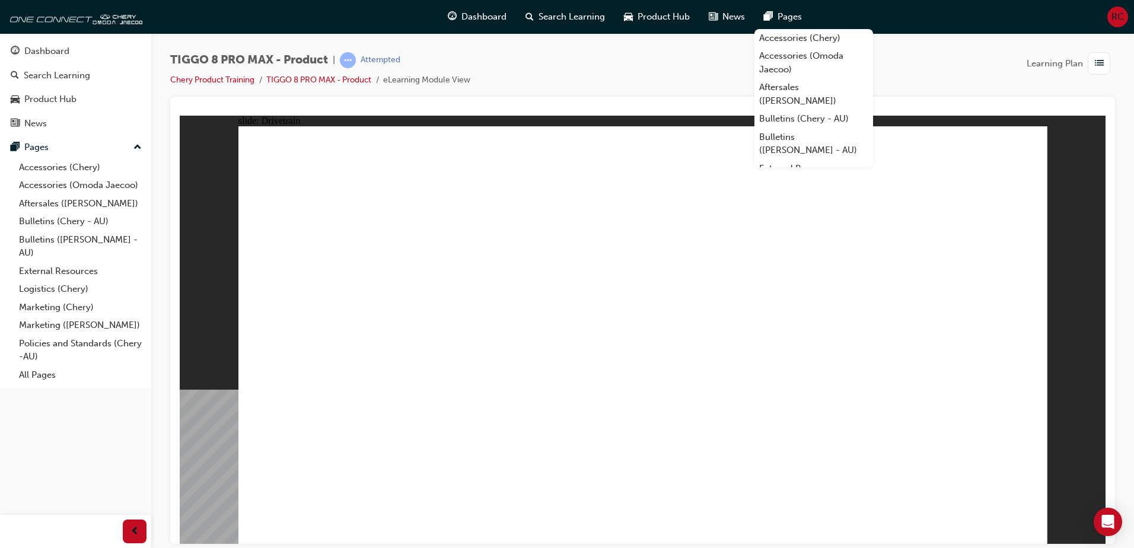 Image resolution: width=1134 pixels, height=548 pixels. What do you see at coordinates (47, 51) in the screenshot?
I see `div: Dashboard` at bounding box center [47, 51].